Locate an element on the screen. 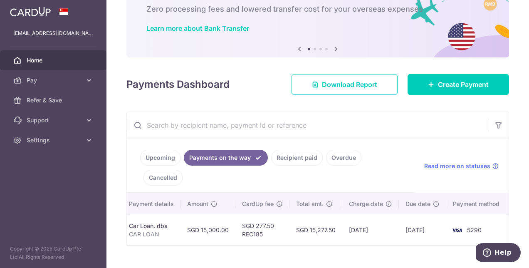 The width and height of the screenshot is (529, 268). span: Support is located at coordinates (54, 120).